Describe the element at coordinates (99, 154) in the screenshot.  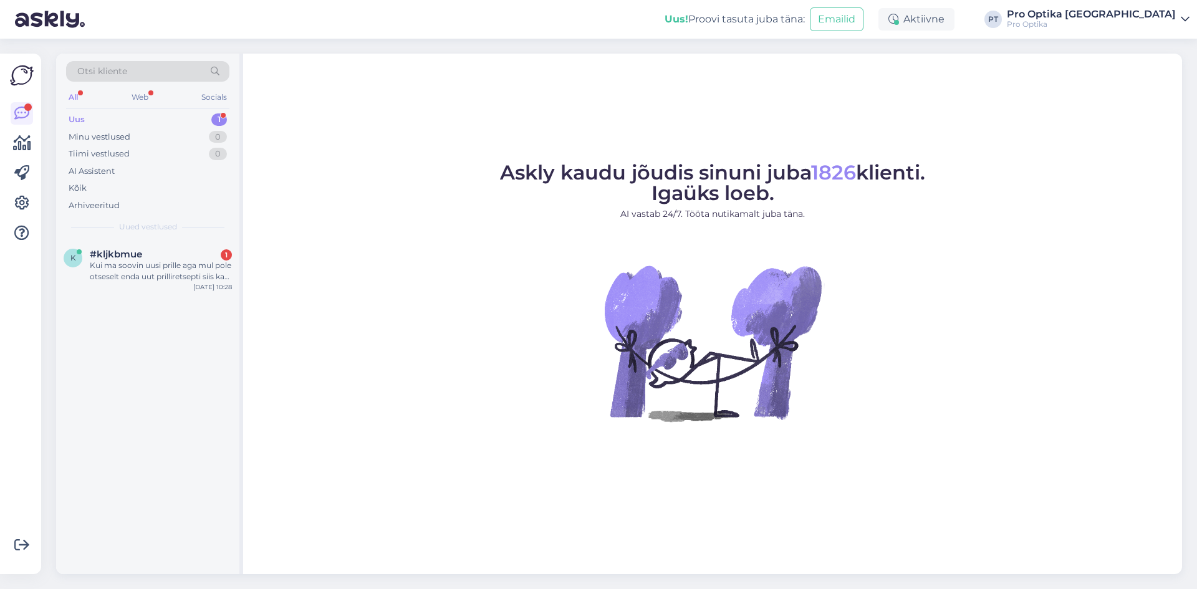
I see `div: Tiimi vestlused` at that location.